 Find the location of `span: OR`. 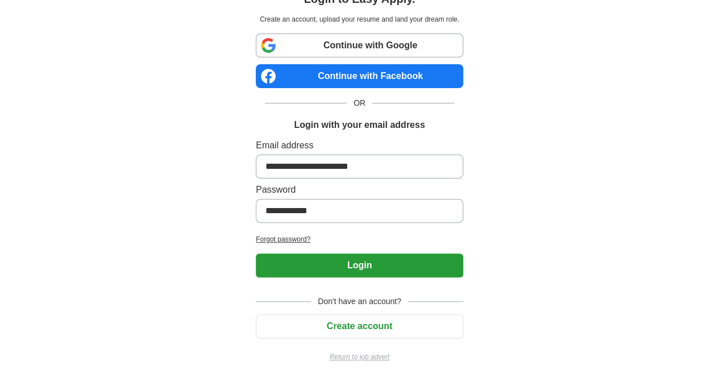

span: OR is located at coordinates (359, 103).